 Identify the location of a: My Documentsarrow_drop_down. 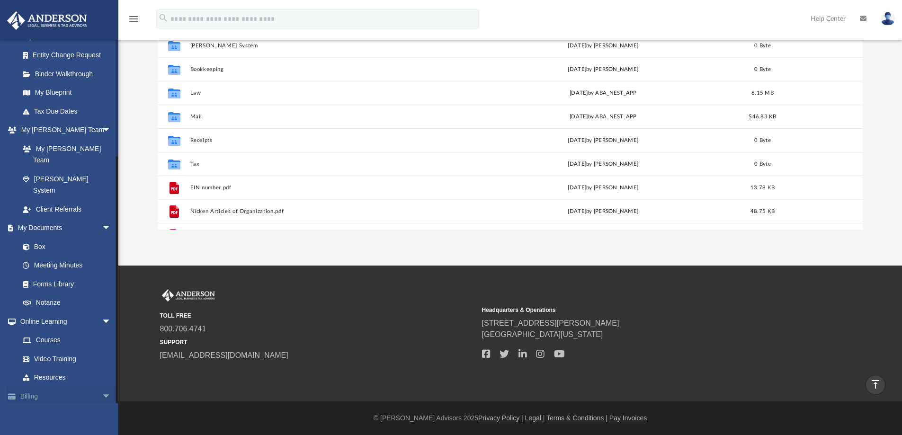
(63, 228).